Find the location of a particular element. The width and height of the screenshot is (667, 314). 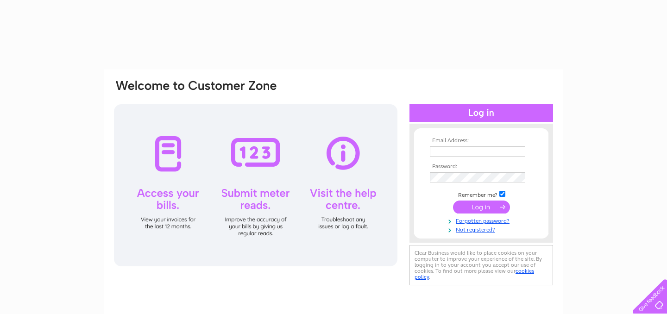

th: Password: is located at coordinates (481, 167).